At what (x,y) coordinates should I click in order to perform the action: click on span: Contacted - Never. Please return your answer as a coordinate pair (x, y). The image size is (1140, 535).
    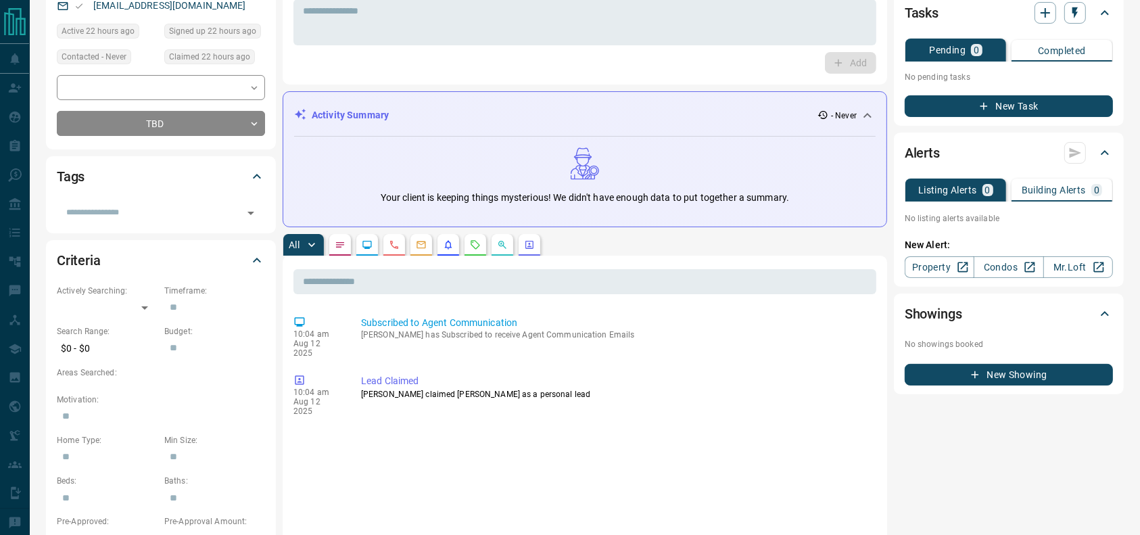
    Looking at the image, I should click on (94, 57).